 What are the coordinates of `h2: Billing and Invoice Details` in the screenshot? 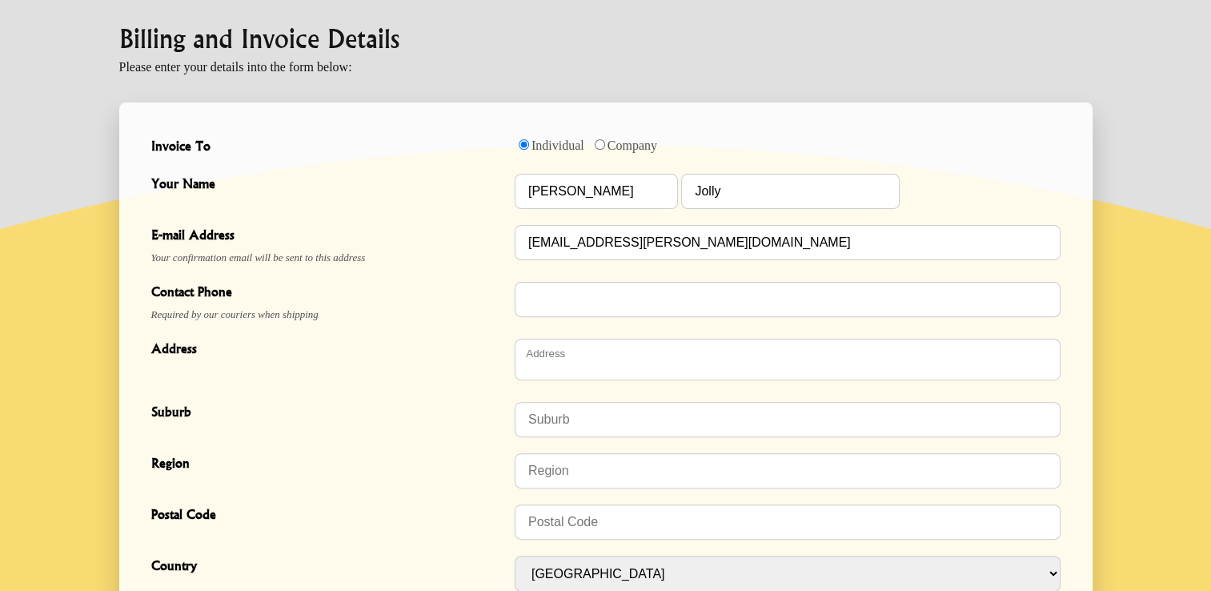 It's located at (606, 38).